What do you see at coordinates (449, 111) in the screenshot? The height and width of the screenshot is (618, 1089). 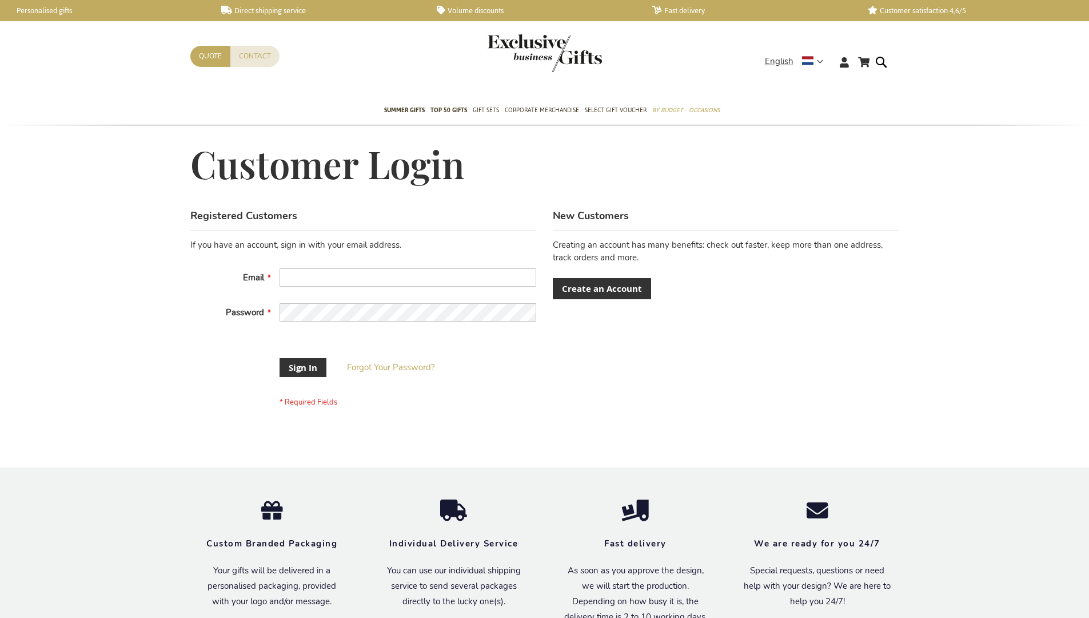 I see `a: TOP 50 Gifts` at bounding box center [449, 111].